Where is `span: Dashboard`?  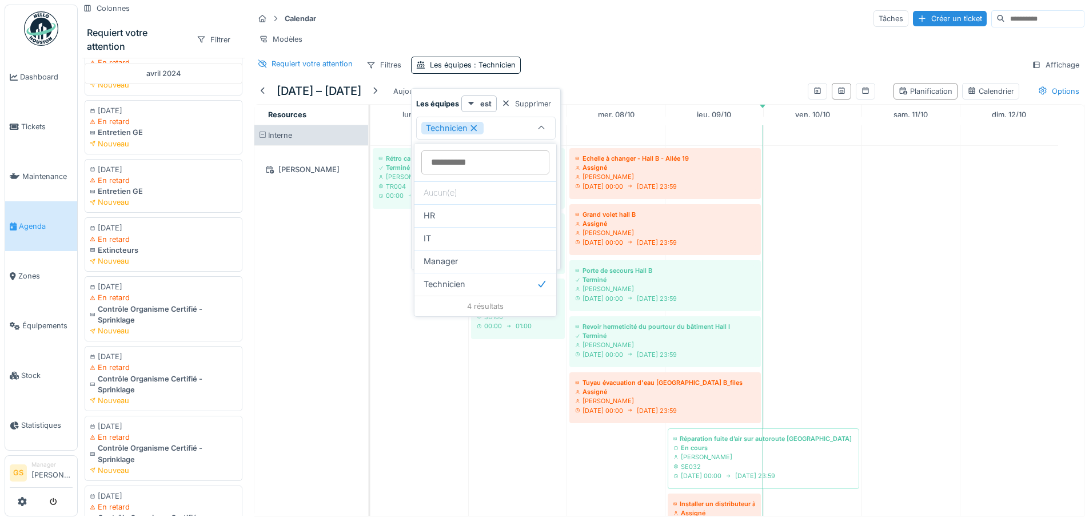
span: Dashboard is located at coordinates (46, 77).